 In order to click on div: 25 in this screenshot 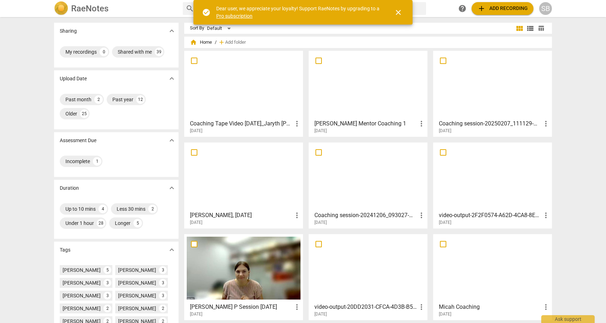, I will do `click(84, 114)`.